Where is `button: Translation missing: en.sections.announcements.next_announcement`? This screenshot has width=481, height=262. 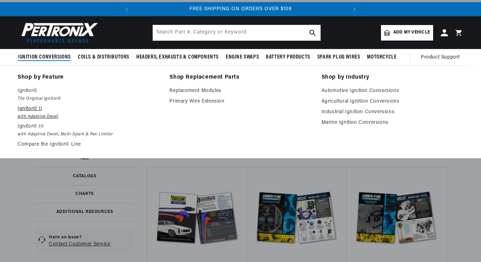 button: Translation missing: en.sections.announcements.next_announcement is located at coordinates (355, 9).